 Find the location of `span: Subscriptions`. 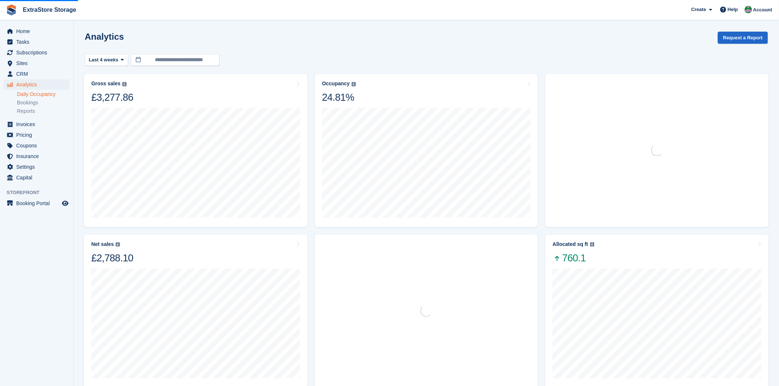

span: Subscriptions is located at coordinates (38, 53).